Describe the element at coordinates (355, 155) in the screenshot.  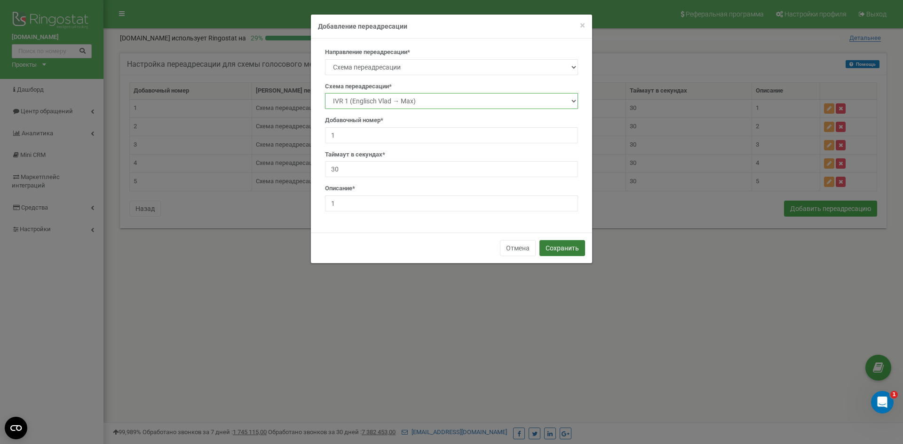
I see `label: Таймаут в секундах*` at that location.